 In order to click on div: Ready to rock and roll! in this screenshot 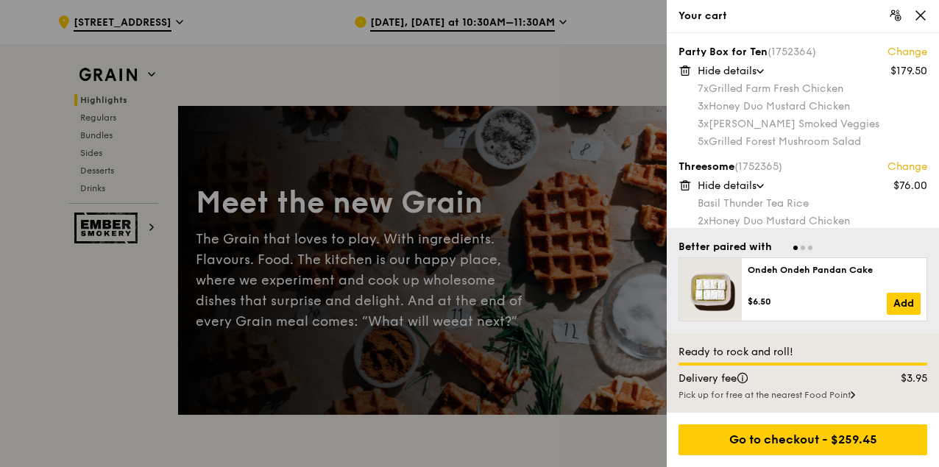, I will do `click(803, 353)`.